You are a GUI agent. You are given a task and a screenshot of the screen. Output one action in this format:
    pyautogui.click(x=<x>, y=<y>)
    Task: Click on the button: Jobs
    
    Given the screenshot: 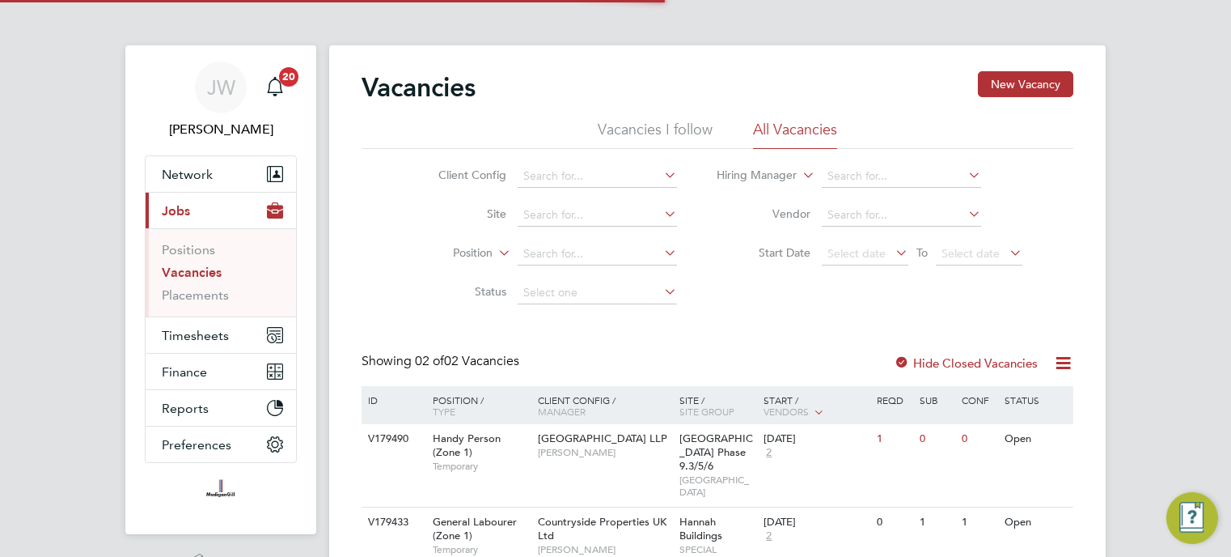 What is the action you would take?
    pyautogui.click(x=221, y=210)
    